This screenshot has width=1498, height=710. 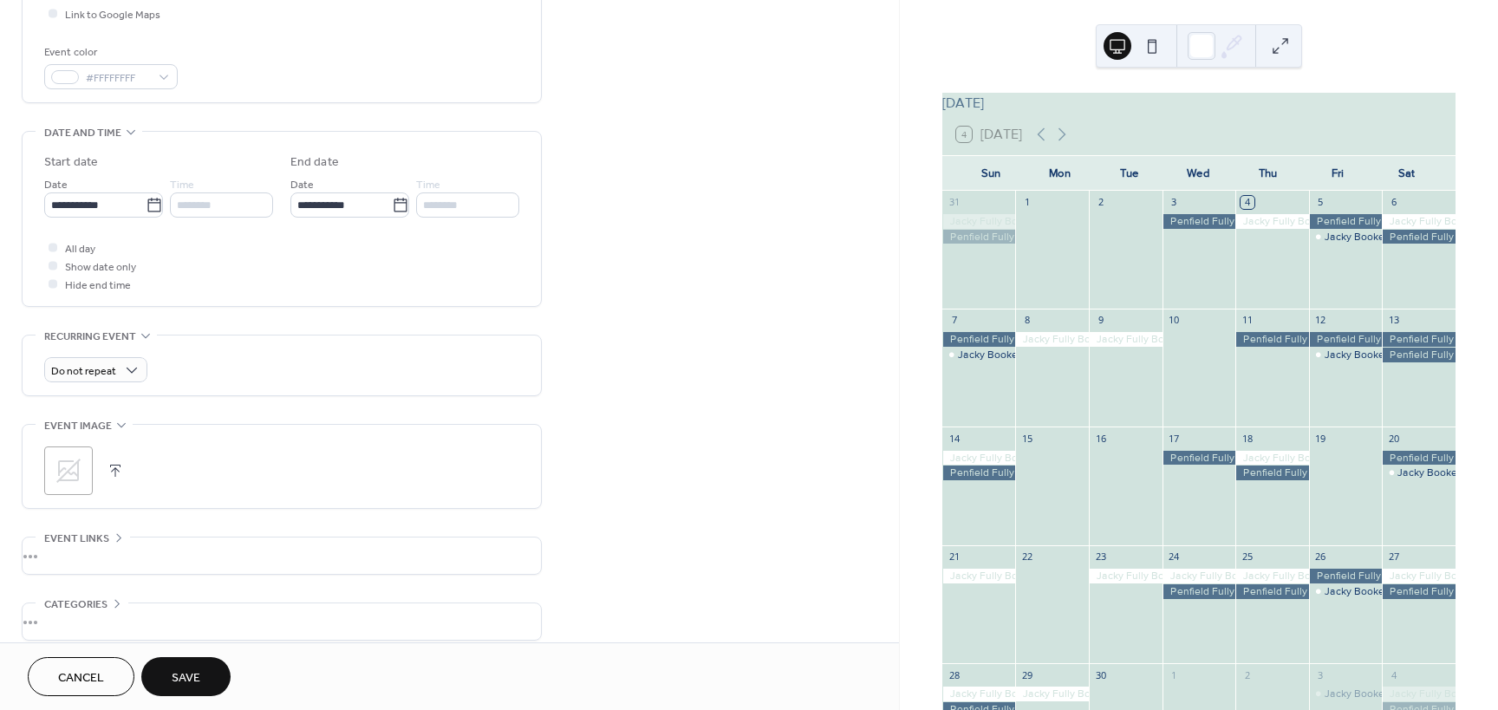 I want to click on div: 22, so click(x=1026, y=556).